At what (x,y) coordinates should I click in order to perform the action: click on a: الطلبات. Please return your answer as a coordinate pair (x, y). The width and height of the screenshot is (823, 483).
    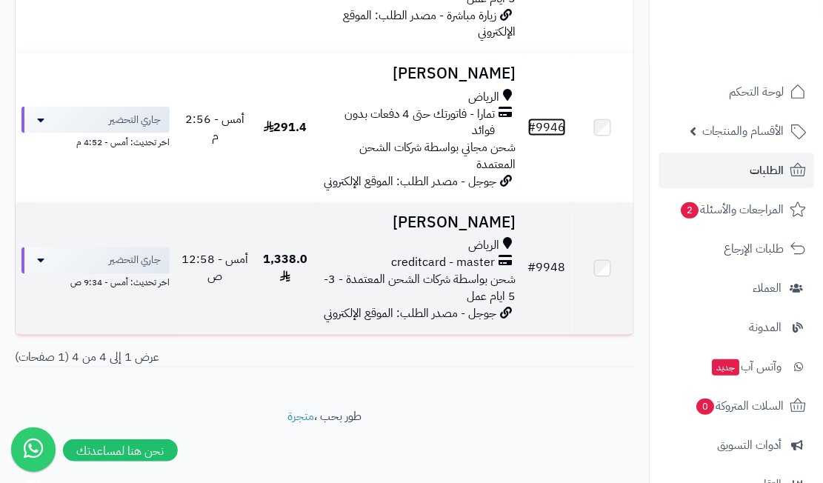
    Looking at the image, I should click on (736, 170).